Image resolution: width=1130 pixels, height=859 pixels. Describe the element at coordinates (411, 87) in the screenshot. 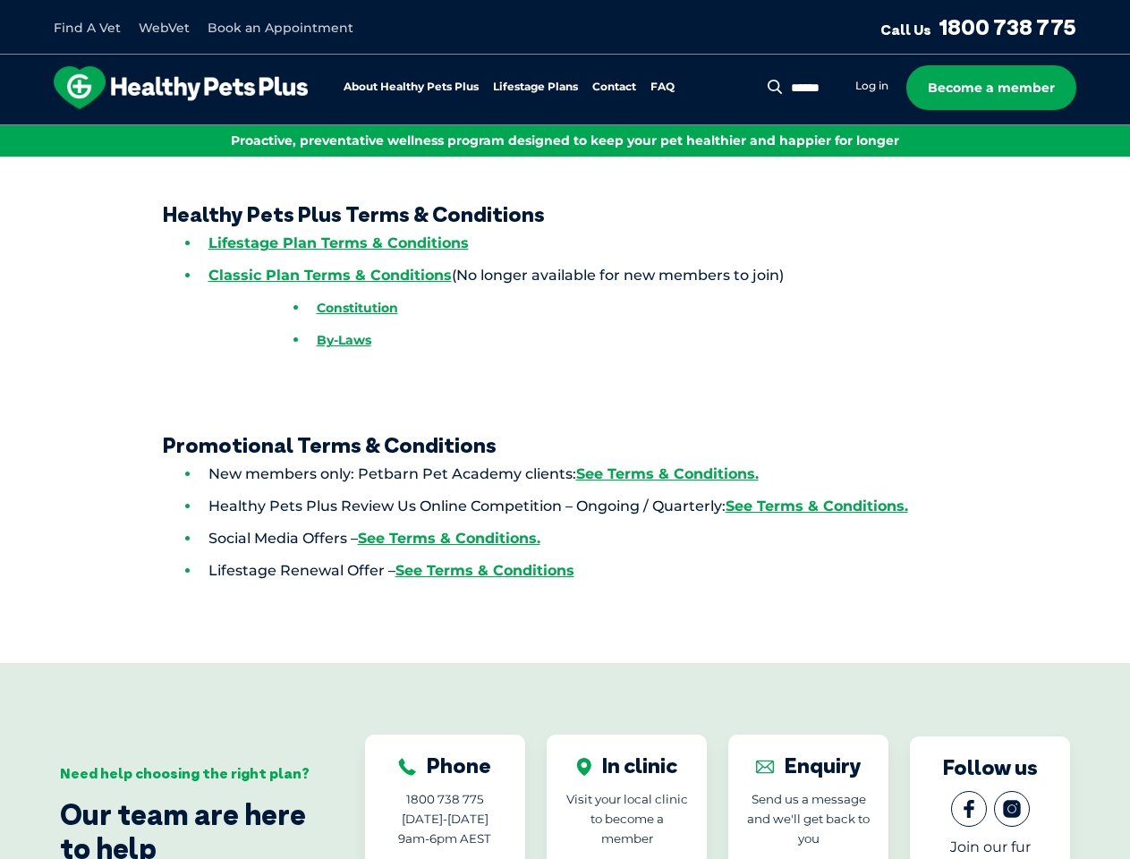

I see `a: About Healthy Pets Plus` at that location.